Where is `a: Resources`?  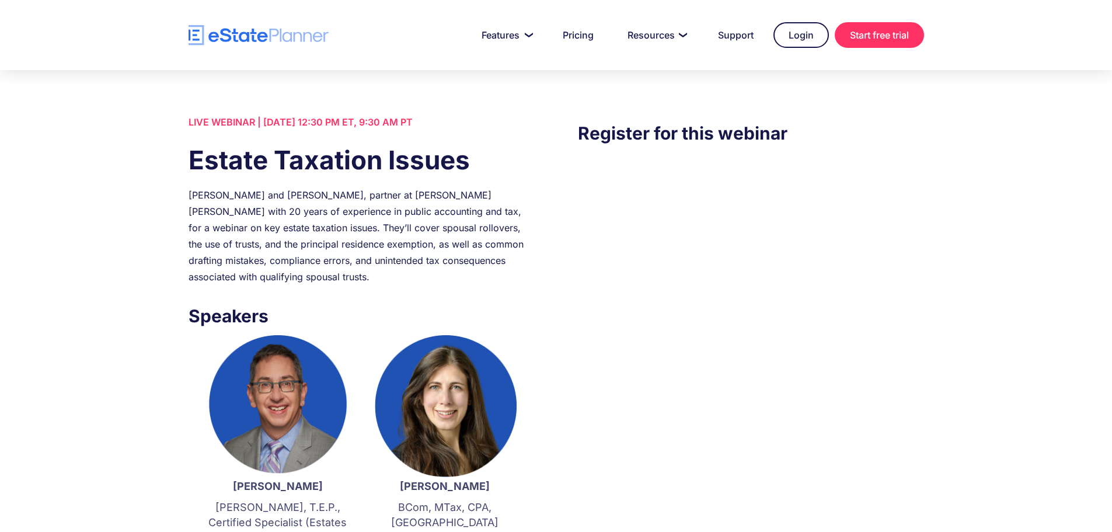 a: Resources is located at coordinates (655, 35).